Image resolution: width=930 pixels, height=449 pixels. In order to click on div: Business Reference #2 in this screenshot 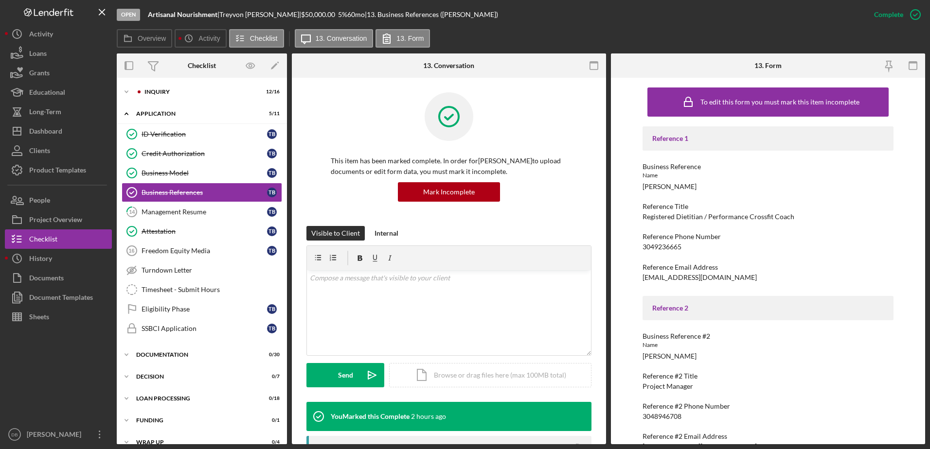, I will do `click(768, 336)`.